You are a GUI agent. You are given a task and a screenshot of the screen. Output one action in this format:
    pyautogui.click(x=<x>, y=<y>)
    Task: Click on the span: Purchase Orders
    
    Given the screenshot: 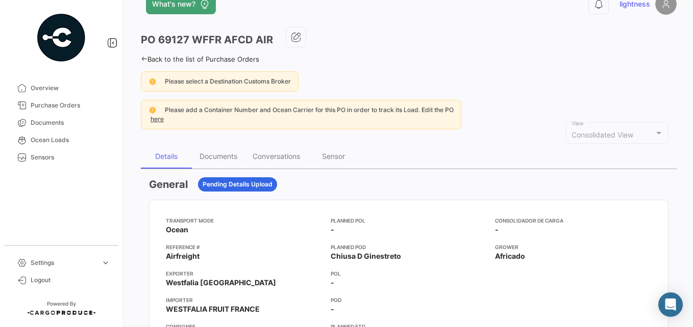 What is the action you would take?
    pyautogui.click(x=70, y=106)
    